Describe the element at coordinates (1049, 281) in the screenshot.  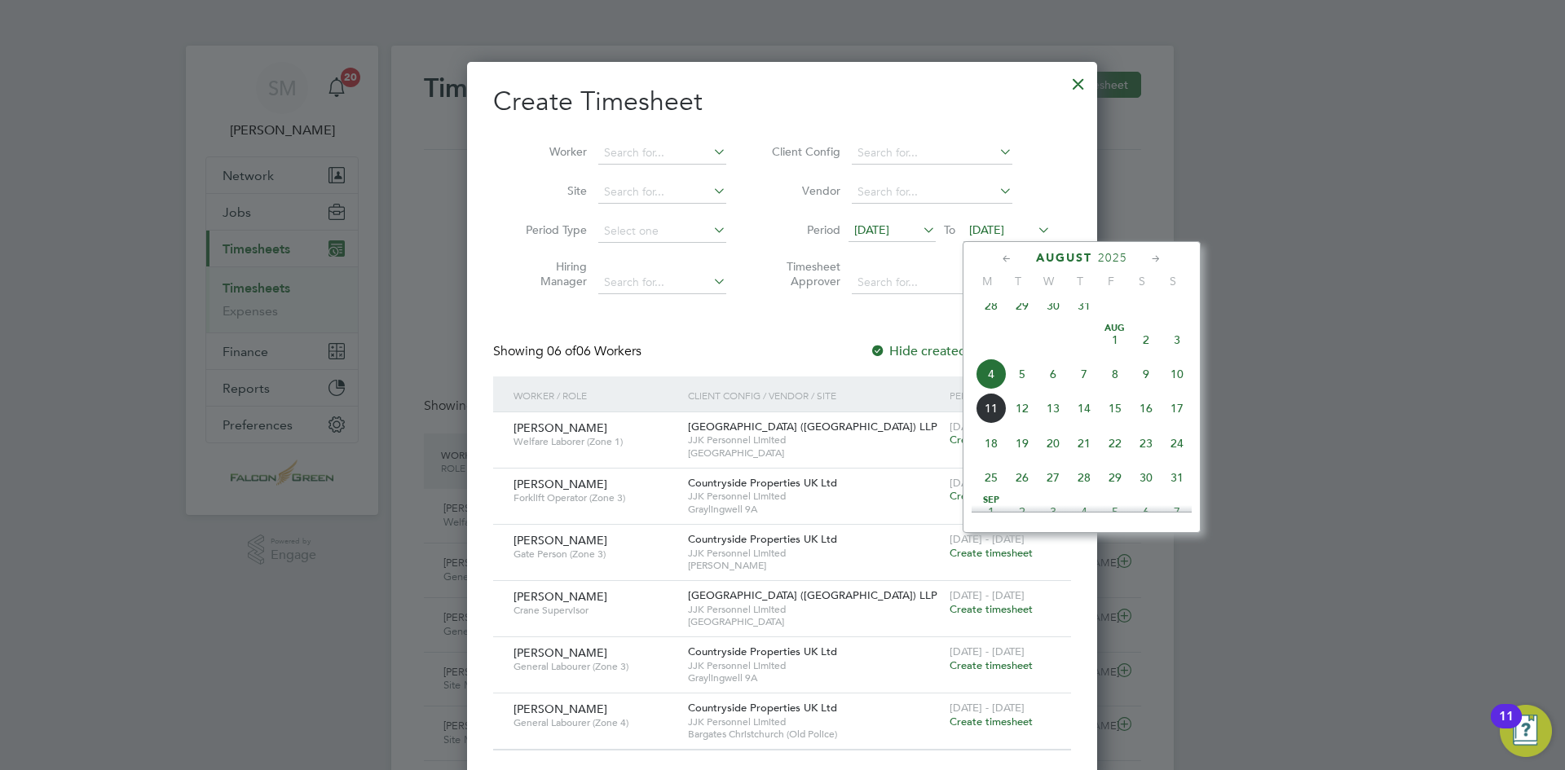
I see `span: W` at that location.